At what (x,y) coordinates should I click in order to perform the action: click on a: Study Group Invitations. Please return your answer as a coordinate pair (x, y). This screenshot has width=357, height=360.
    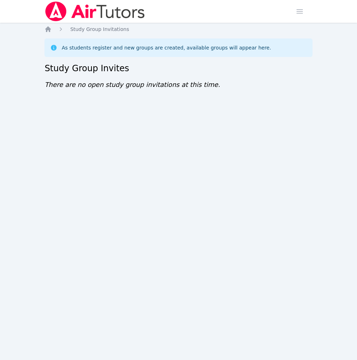
    Looking at the image, I should click on (99, 29).